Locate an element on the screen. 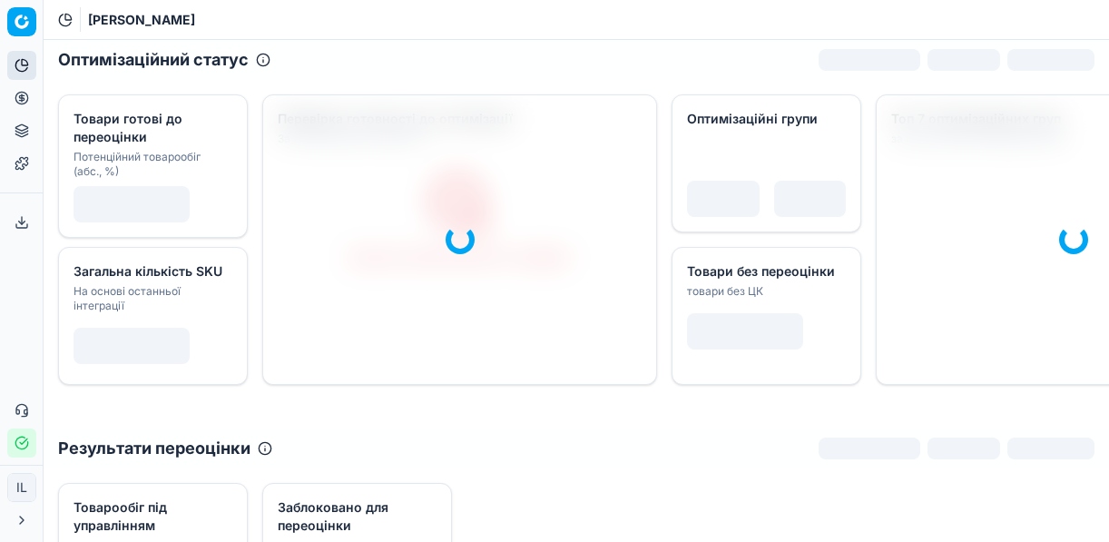 The image size is (1109, 542). div: Загальна кількість SKU is located at coordinates (151, 271).